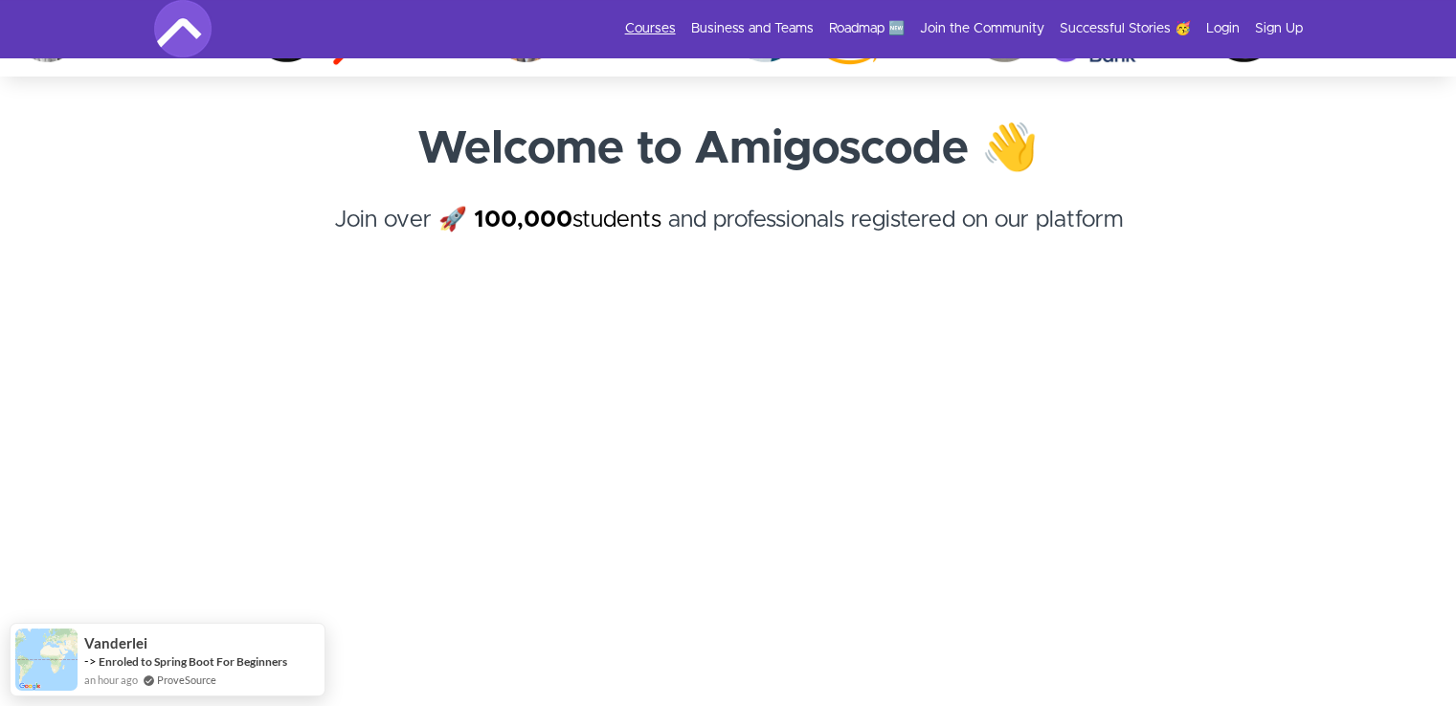 The width and height of the screenshot is (1456, 706). Describe the element at coordinates (752, 29) in the screenshot. I see `a: Business and Teams` at that location.